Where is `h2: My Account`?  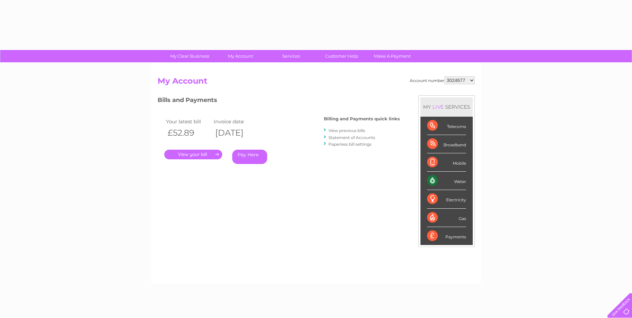 h2: My Account is located at coordinates (316, 83).